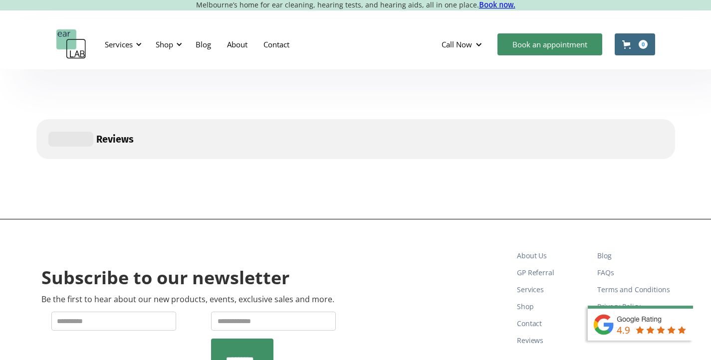 This screenshot has width=711, height=360. I want to click on a: GP Referral, so click(553, 273).